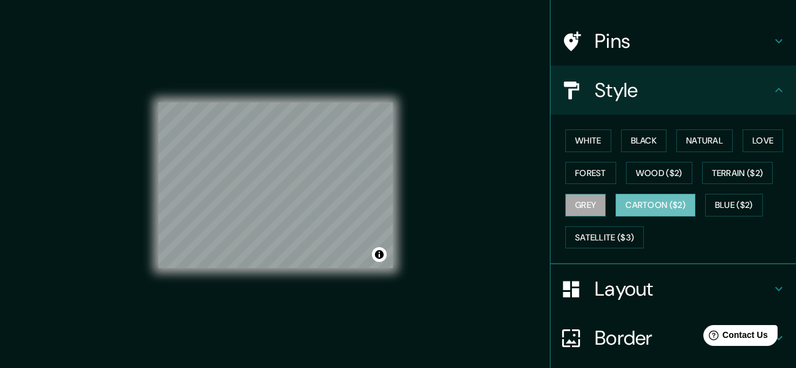  Describe the element at coordinates (763, 140) in the screenshot. I see `button: Love` at that location.